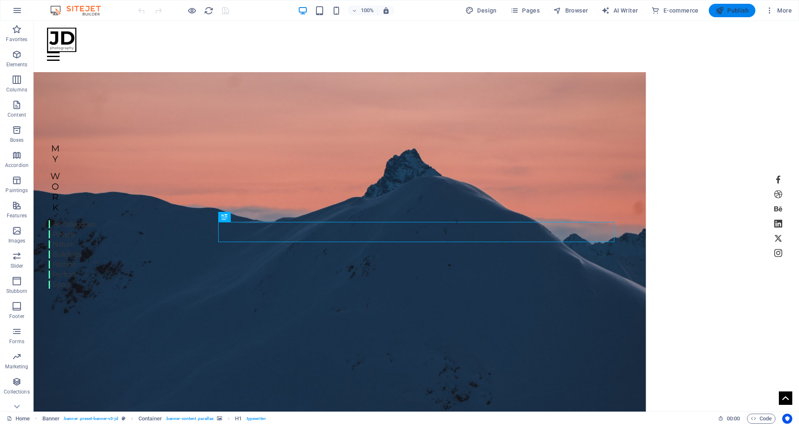  Describe the element at coordinates (363, 10) in the screenshot. I see `button: 100%` at that location.